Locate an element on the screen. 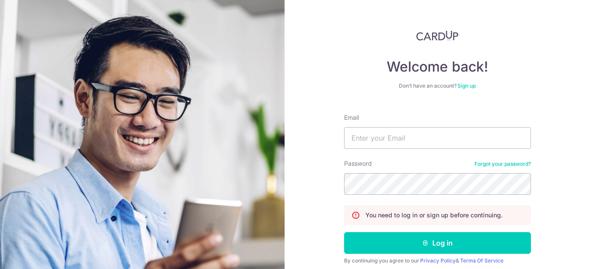 Image resolution: width=590 pixels, height=269 pixels. a: Forgot your password? is located at coordinates (503, 164).